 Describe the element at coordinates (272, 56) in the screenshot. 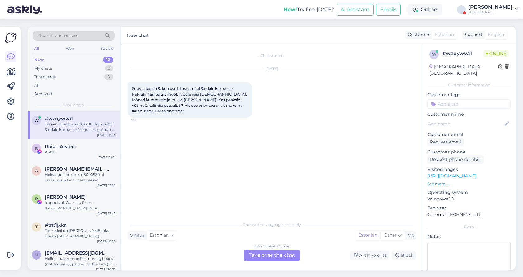

I see `div: Chat started` at that location.